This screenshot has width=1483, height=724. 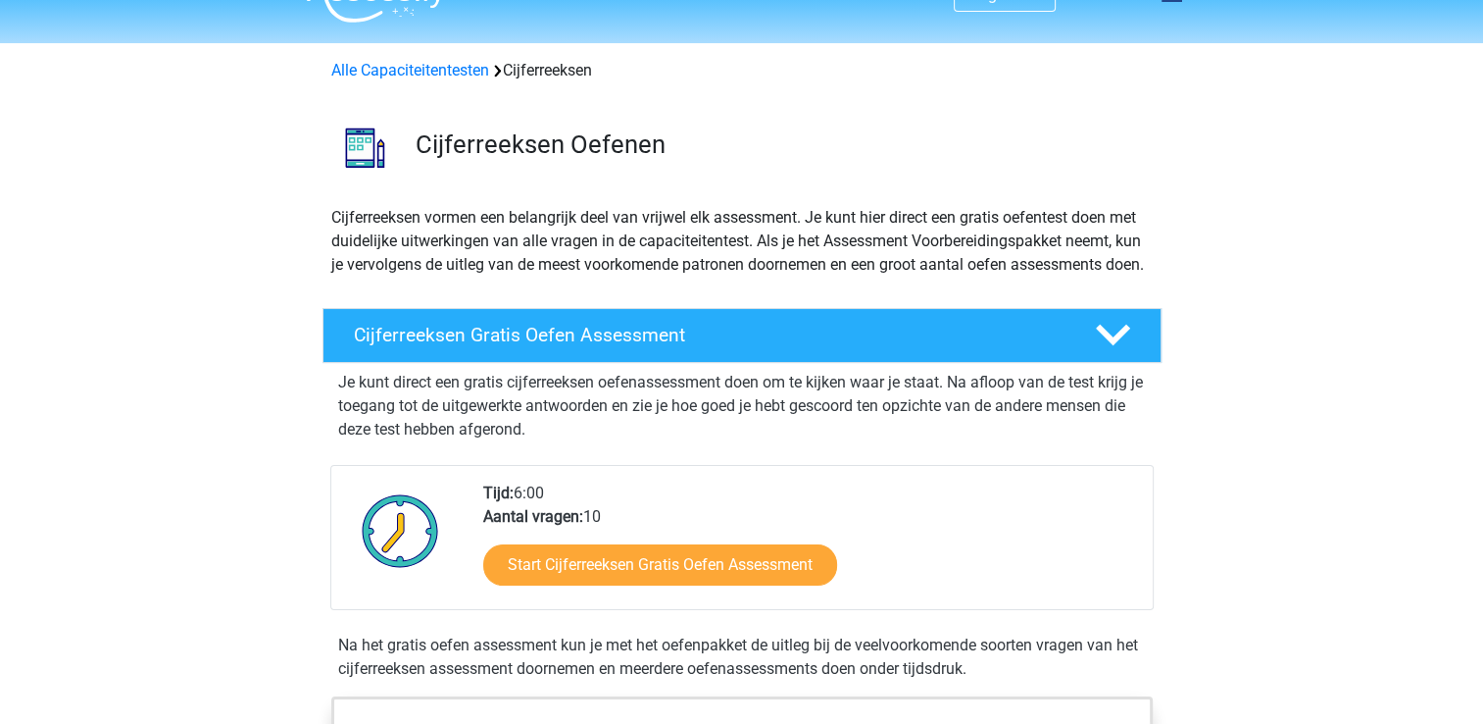 I want to click on div: Na het gratis oefen assessment kun je met het oefenpakket de uitleg bij de veelvoorkomende soorte..., so click(x=742, y=657).